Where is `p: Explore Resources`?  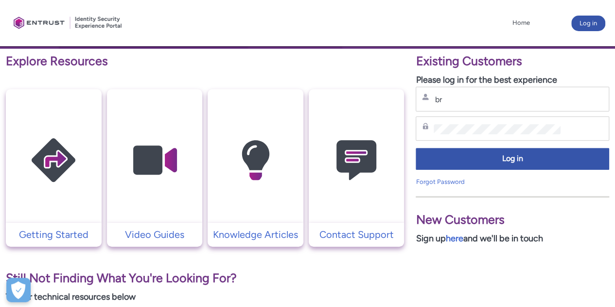
p: Explore Resources is located at coordinates (205, 61).